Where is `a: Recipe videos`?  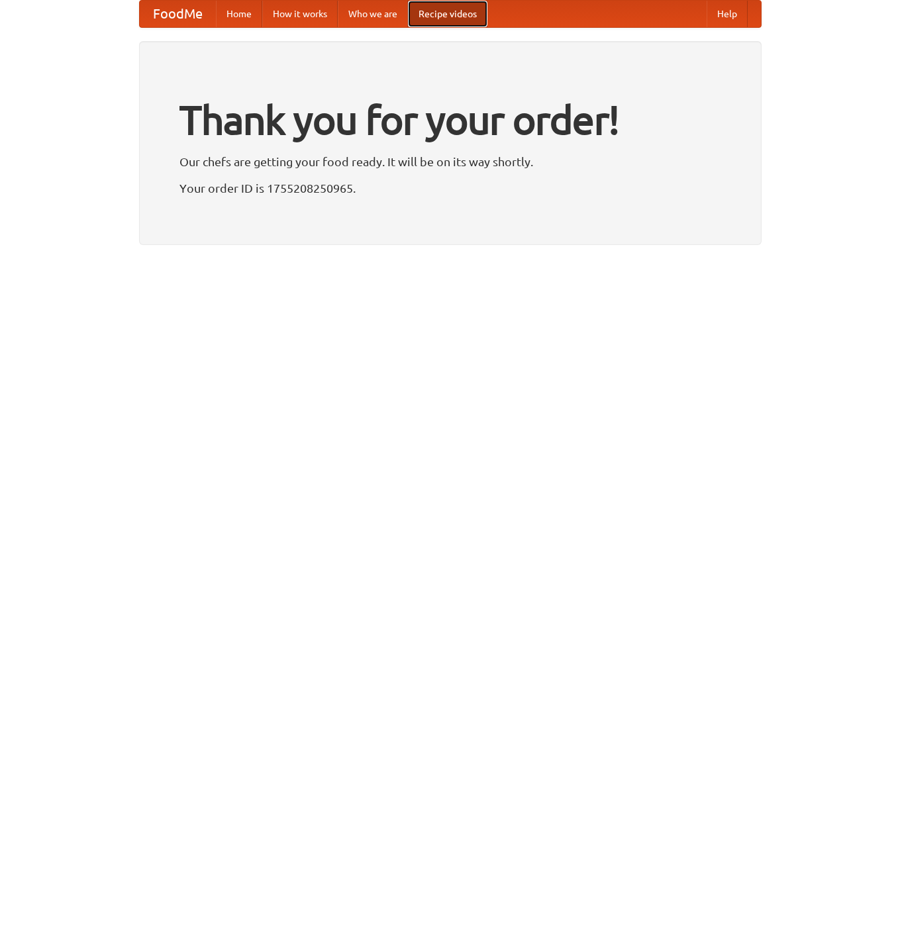
a: Recipe videos is located at coordinates (448, 14).